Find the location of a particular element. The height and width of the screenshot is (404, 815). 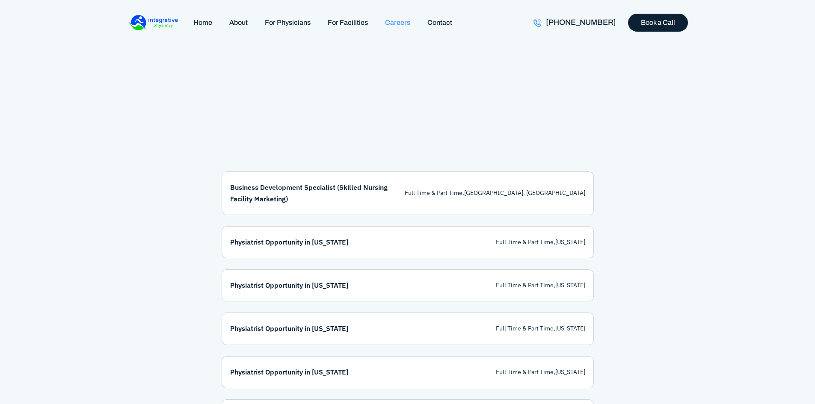

a: Home is located at coordinates (203, 22).